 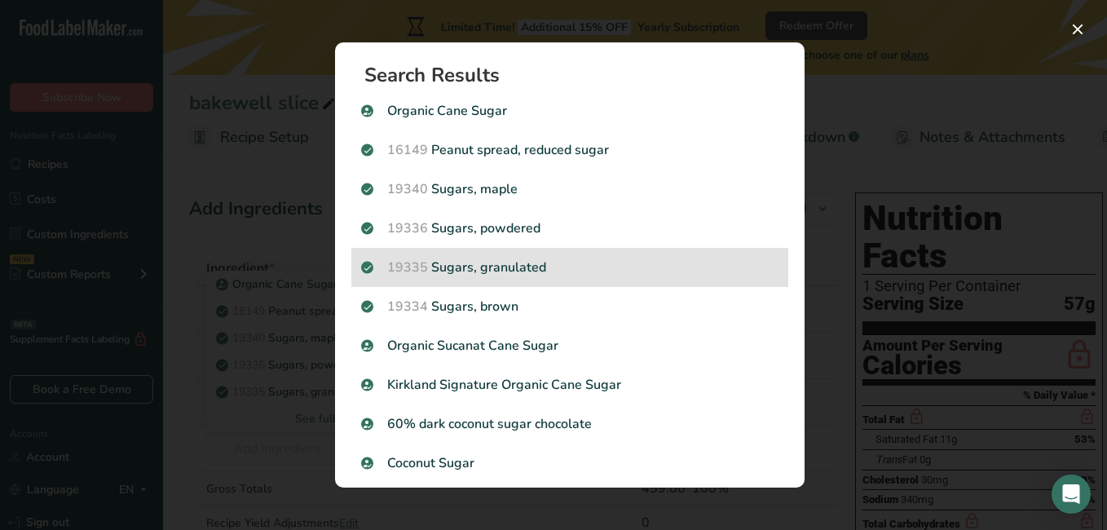 What do you see at coordinates (407, 150) in the screenshot?
I see `span: 16149` at bounding box center [407, 150].